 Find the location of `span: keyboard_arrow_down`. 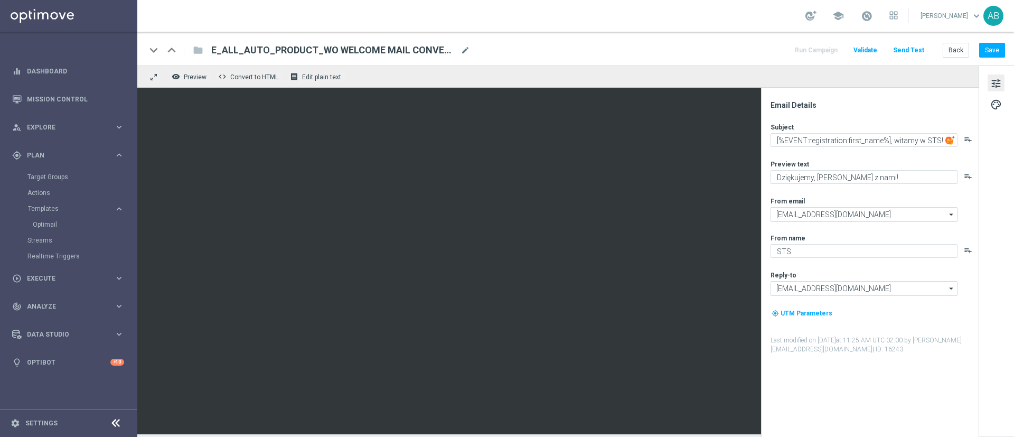

span: keyboard_arrow_down is located at coordinates (976, 16).